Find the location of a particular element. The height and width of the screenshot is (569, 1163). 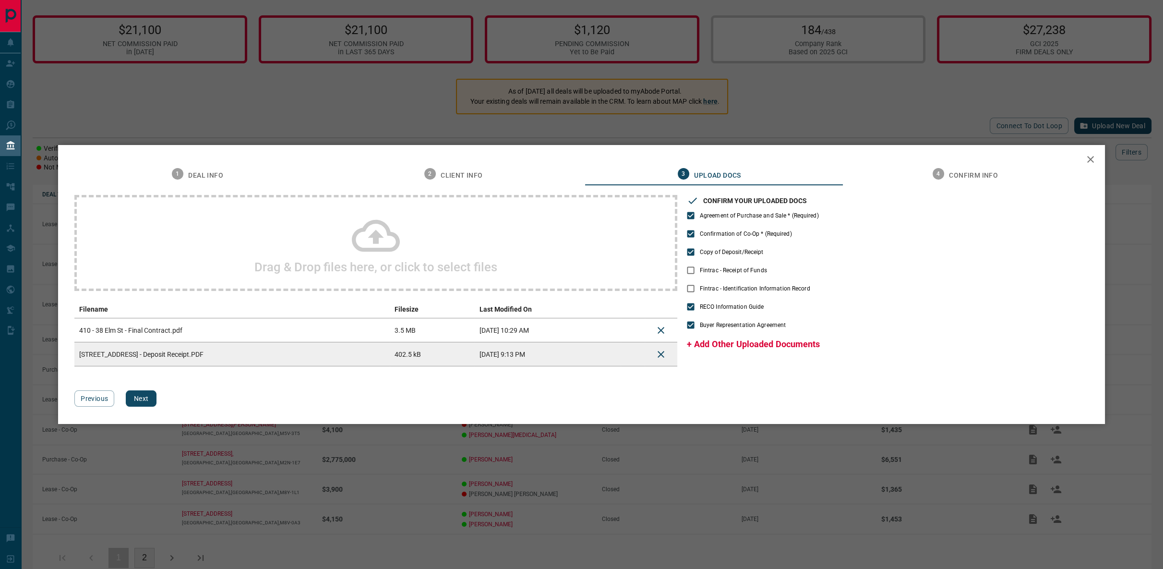

button: Next is located at coordinates (141, 398).